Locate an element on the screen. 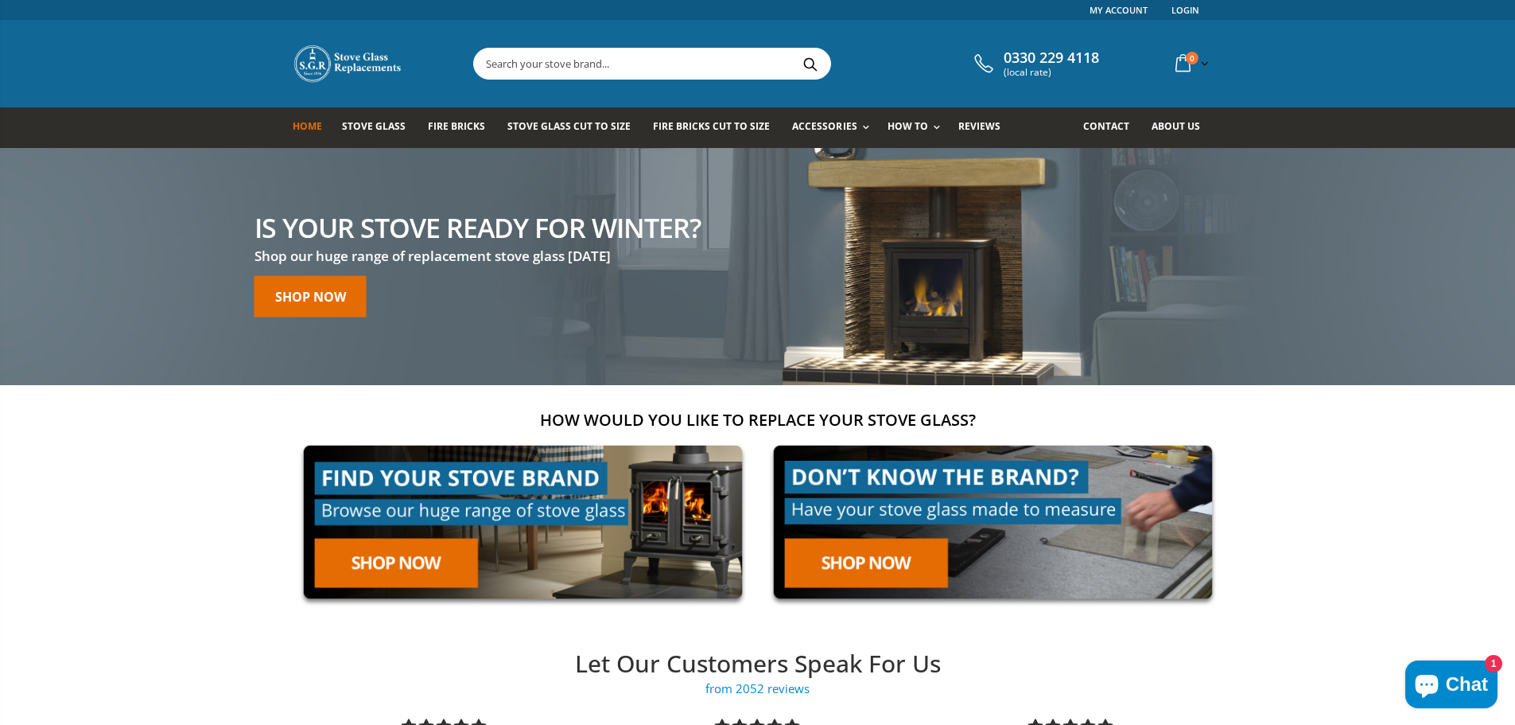  span: Reviews is located at coordinates (979, 126).